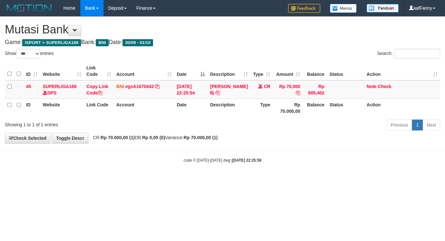 The width and height of the screenshot is (445, 241). I want to click on img: Button%20Memo.svg, so click(343, 8).